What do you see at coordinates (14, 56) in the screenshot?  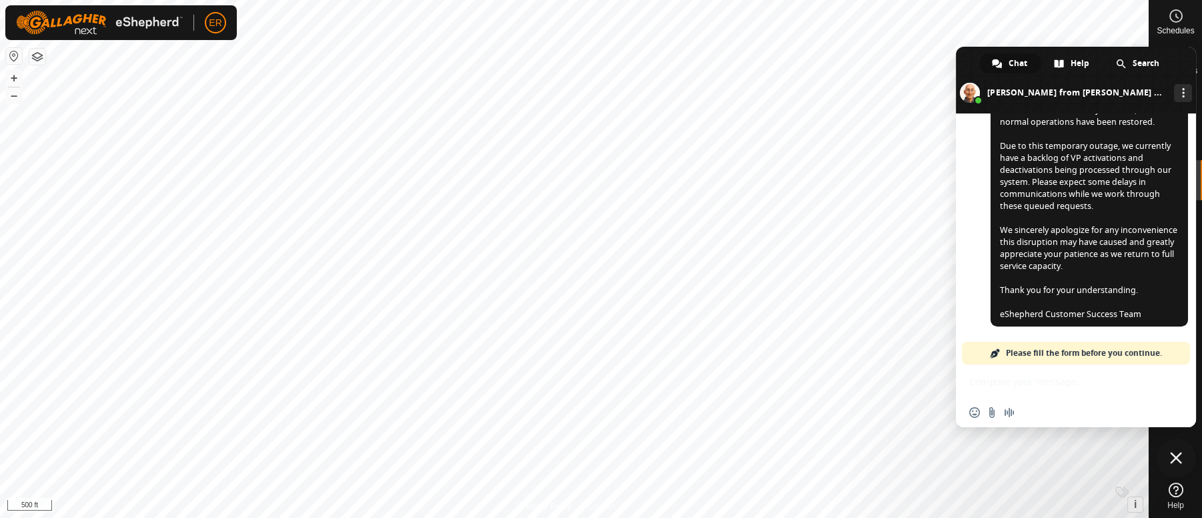 I see `button: Reset Map` at bounding box center [14, 56].